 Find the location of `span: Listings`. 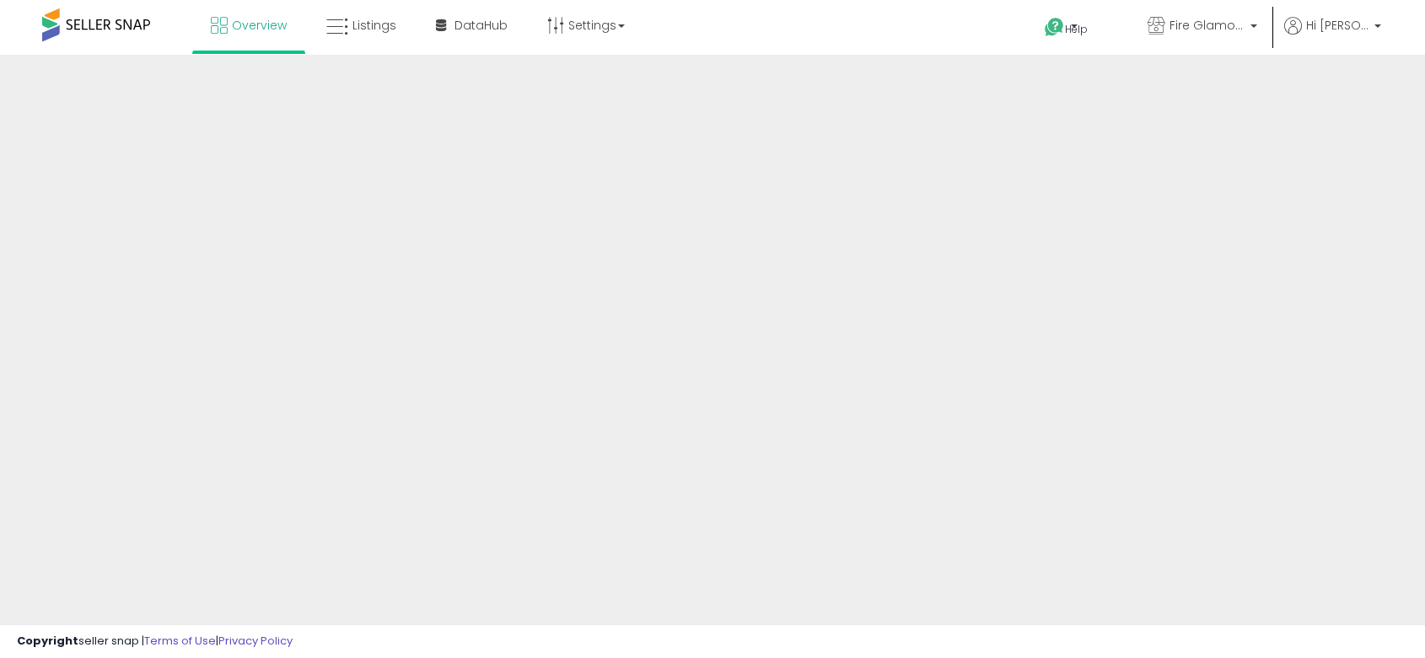

span: Listings is located at coordinates (374, 25).